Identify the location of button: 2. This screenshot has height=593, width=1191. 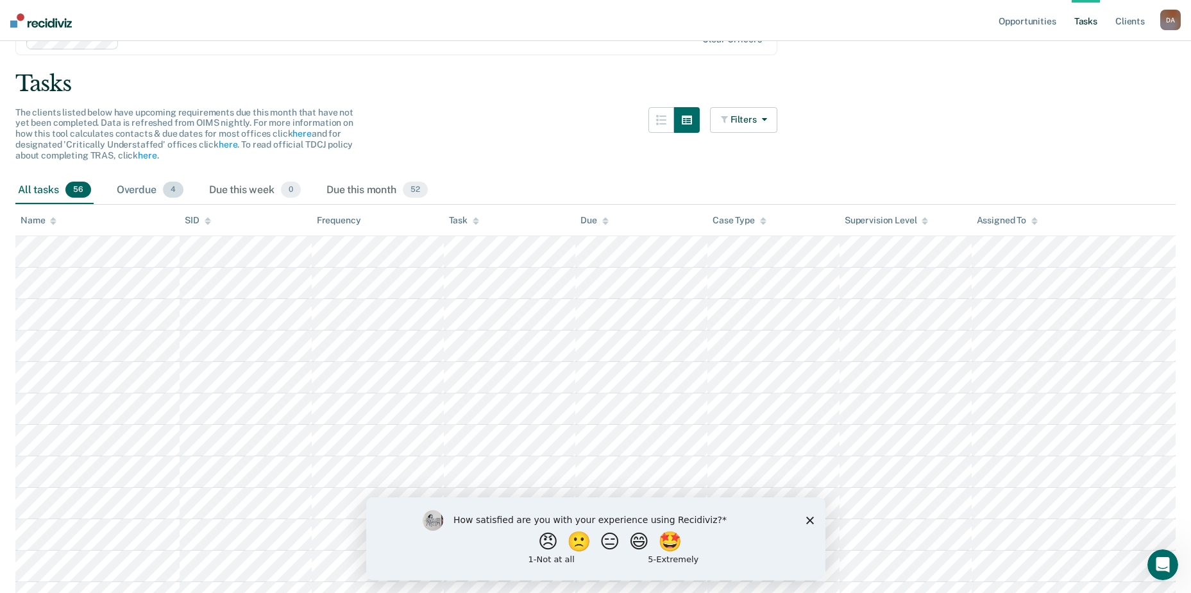
(214, 44).